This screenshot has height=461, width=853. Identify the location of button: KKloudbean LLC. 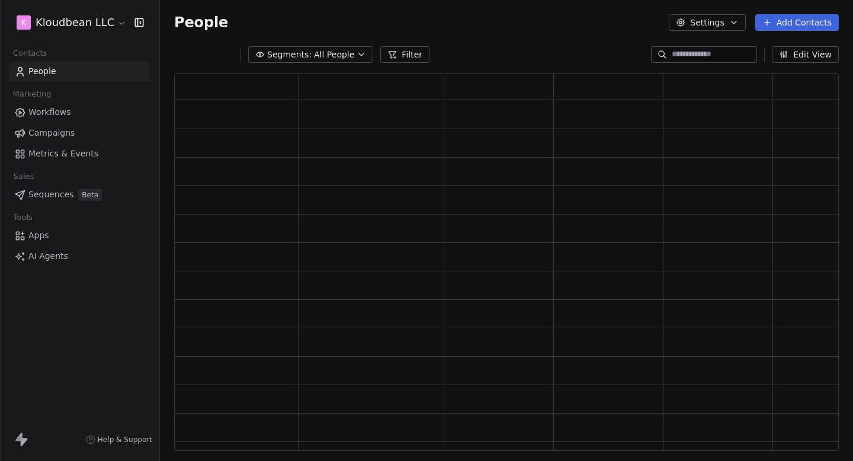
(70, 23).